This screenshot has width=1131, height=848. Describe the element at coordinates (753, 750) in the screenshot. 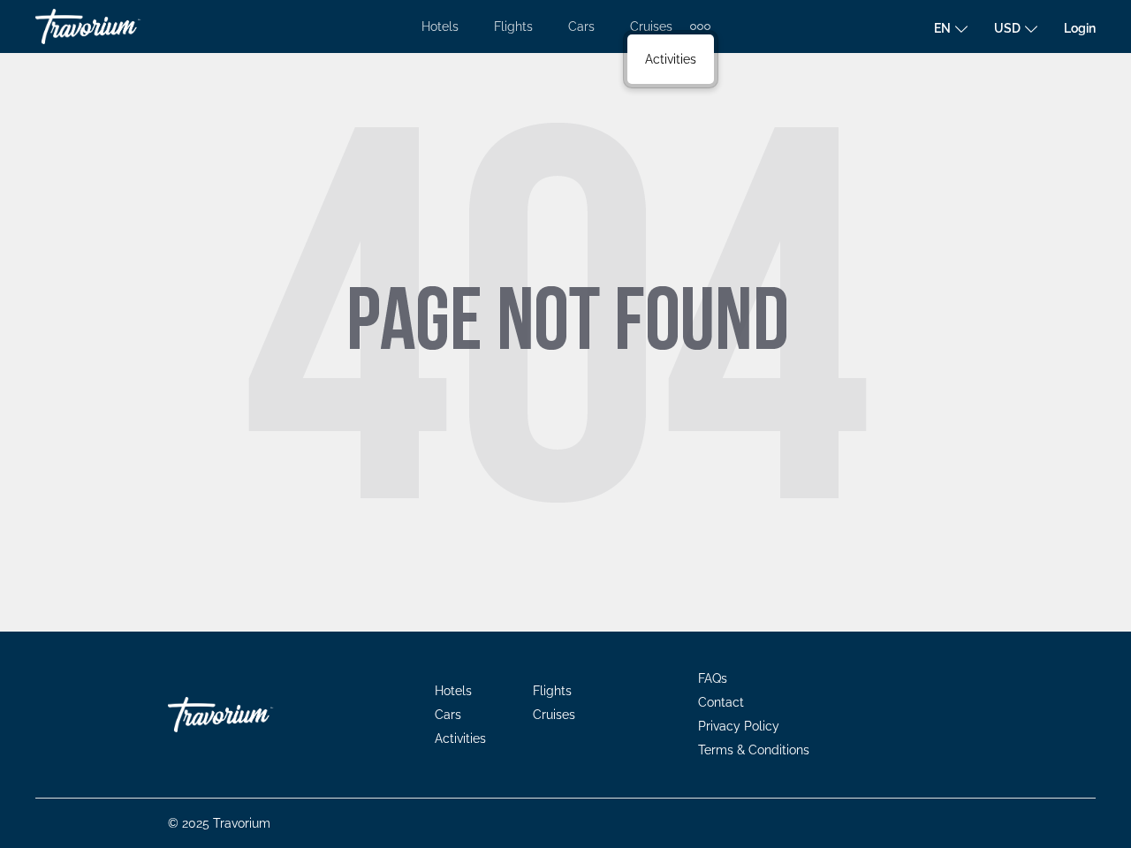

I see `span: Terms & Conditions` at that location.